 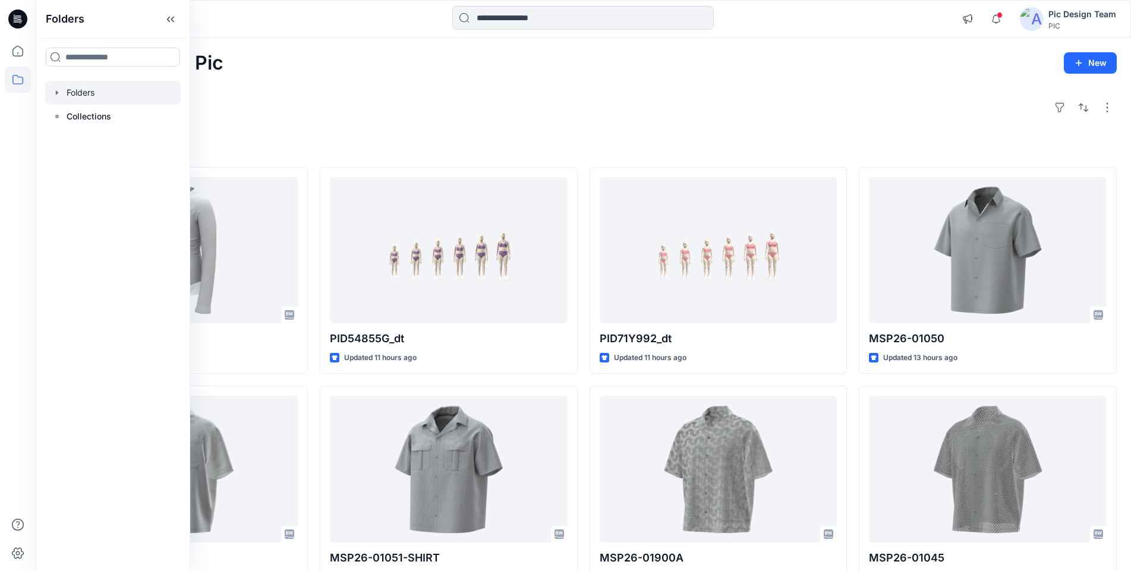 What do you see at coordinates (719, 250) in the screenshot?
I see `a: PID71Y992_dt` at bounding box center [719, 250].